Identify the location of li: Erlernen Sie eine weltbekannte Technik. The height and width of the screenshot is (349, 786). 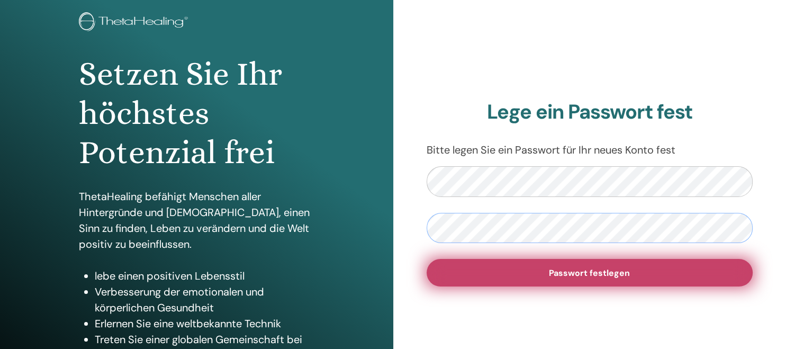
(204, 324).